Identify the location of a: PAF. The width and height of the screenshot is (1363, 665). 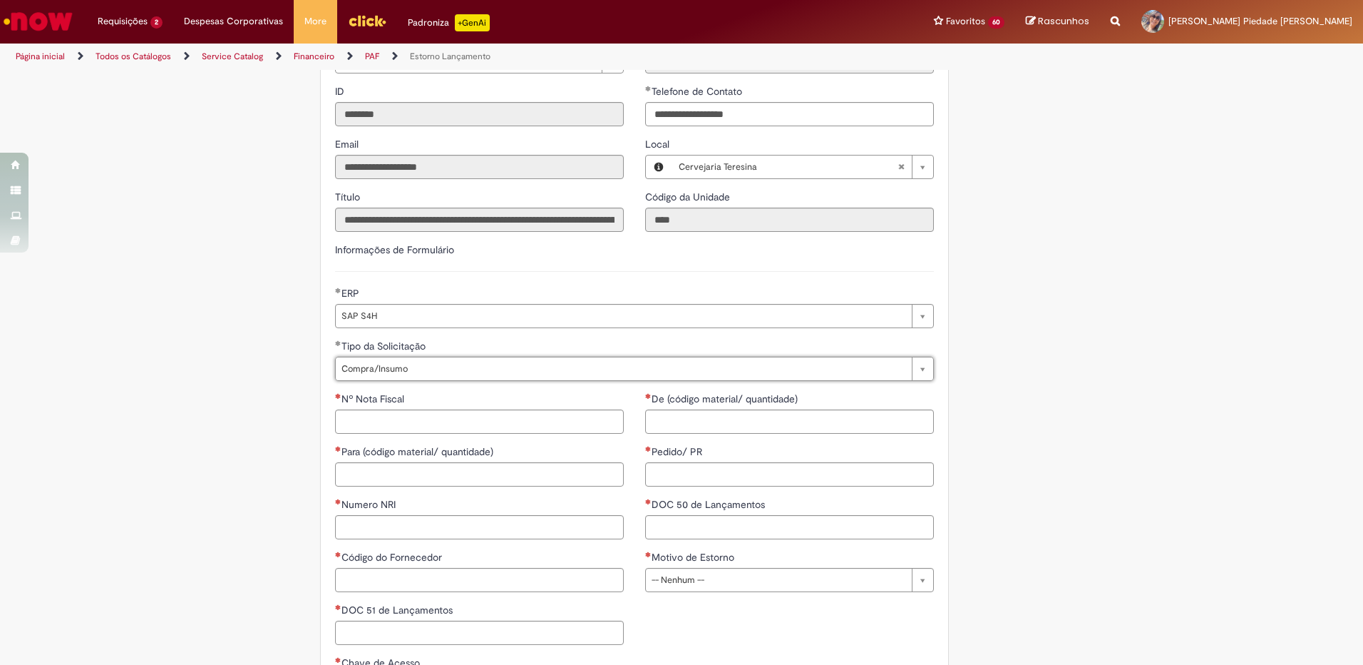
(372, 56).